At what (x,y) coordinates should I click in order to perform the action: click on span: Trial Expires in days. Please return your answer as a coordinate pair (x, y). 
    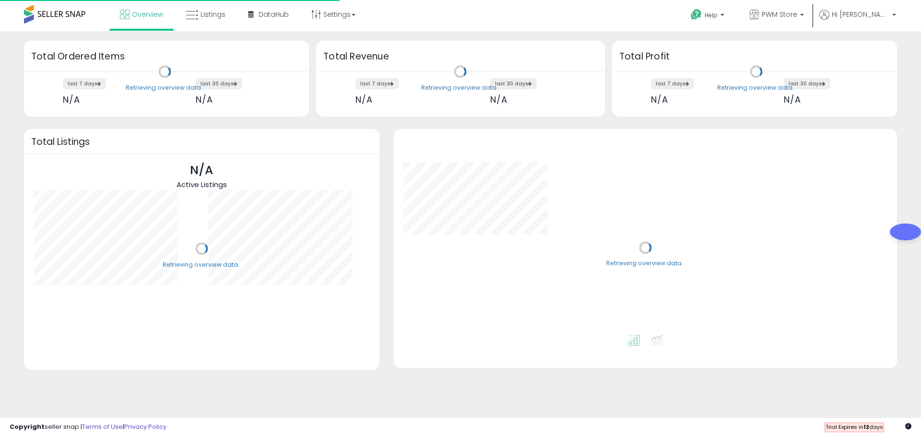
    Looking at the image, I should click on (854, 427).